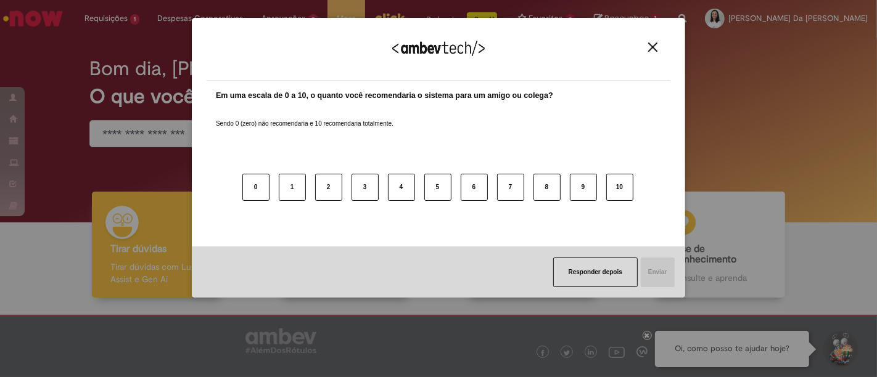 Image resolution: width=877 pixels, height=377 pixels. What do you see at coordinates (583, 187) in the screenshot?
I see `button: 9` at bounding box center [583, 187].